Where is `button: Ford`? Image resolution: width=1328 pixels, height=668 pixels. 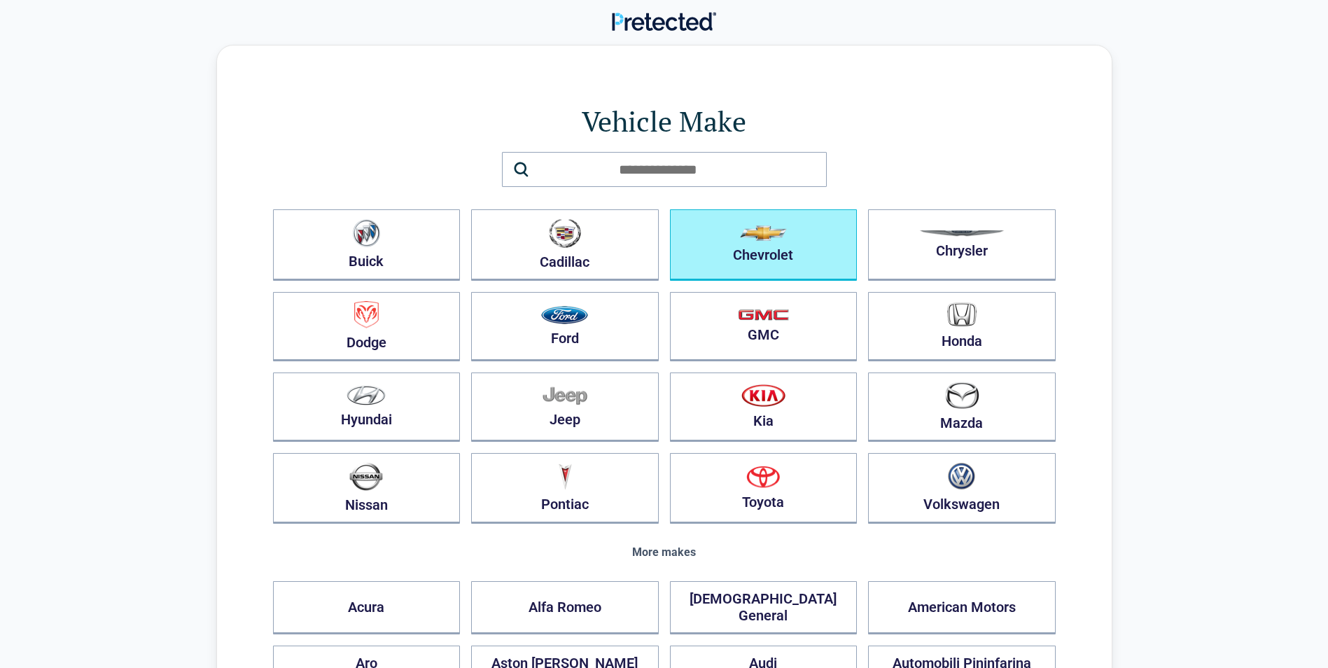
button: Ford is located at coordinates (565, 326).